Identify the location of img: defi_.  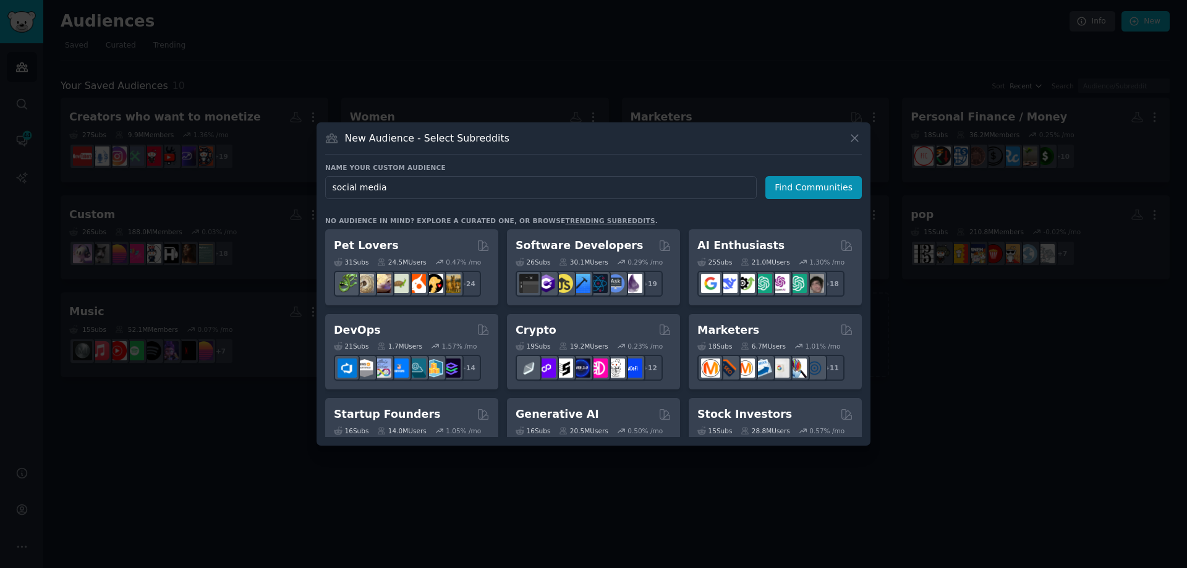
(633, 368).